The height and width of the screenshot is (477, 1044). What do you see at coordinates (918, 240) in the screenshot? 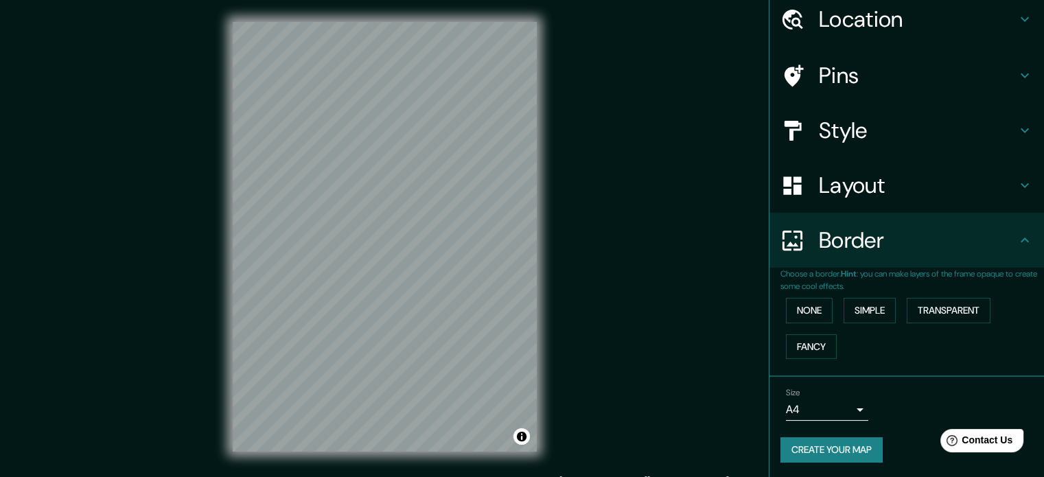
I see `h4: Border` at bounding box center [918, 240].